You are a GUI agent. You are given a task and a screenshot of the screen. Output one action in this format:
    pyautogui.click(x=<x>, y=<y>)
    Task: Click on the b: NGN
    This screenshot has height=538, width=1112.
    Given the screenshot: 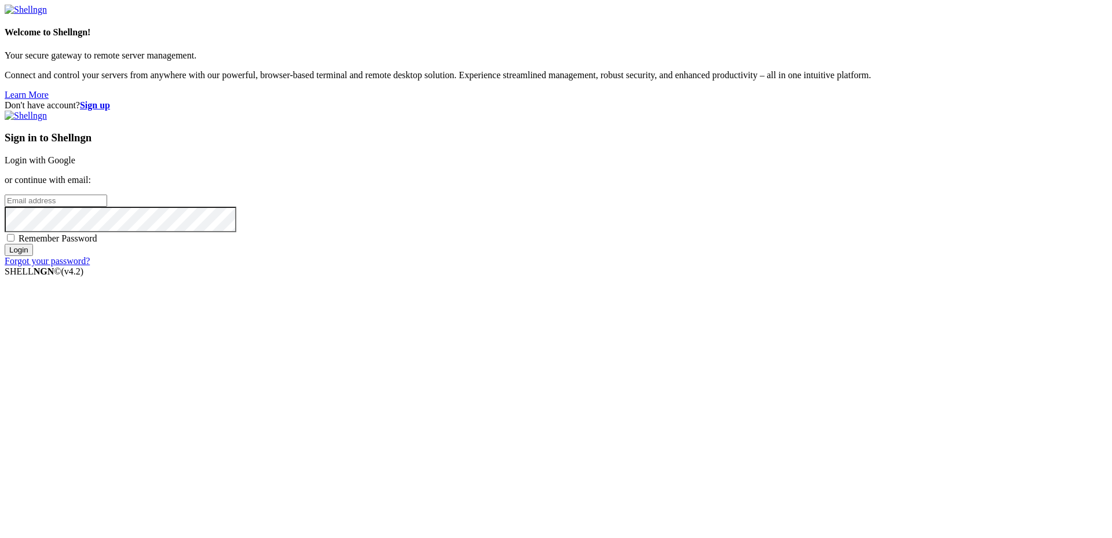 What is the action you would take?
    pyautogui.click(x=44, y=271)
    